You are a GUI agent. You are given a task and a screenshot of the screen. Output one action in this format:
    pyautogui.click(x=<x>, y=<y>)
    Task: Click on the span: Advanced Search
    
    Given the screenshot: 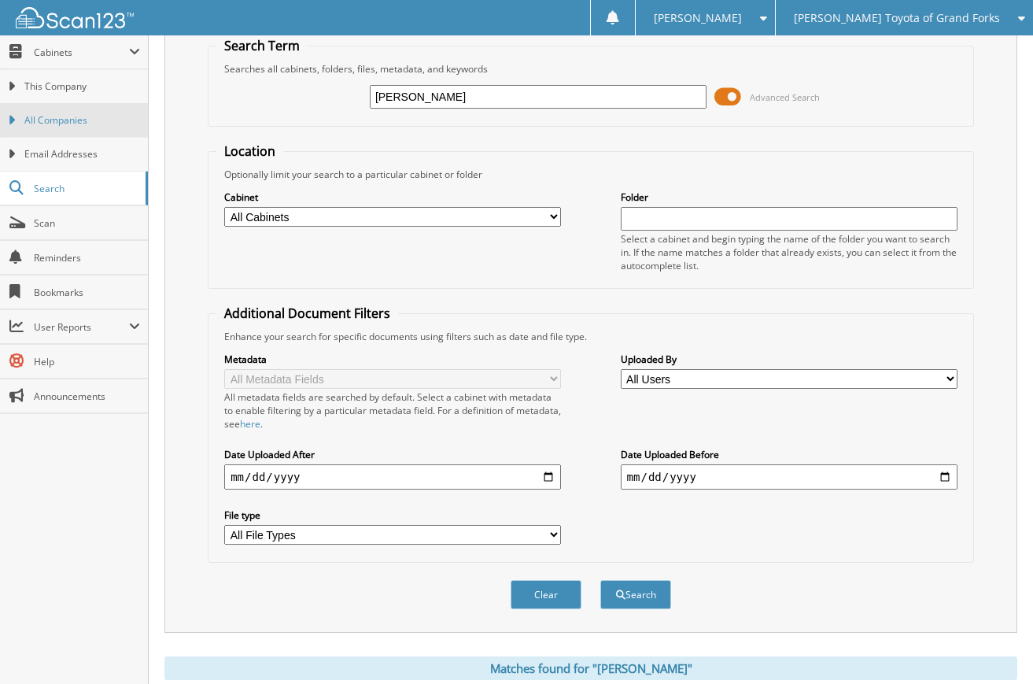 What is the action you would take?
    pyautogui.click(x=785, y=97)
    